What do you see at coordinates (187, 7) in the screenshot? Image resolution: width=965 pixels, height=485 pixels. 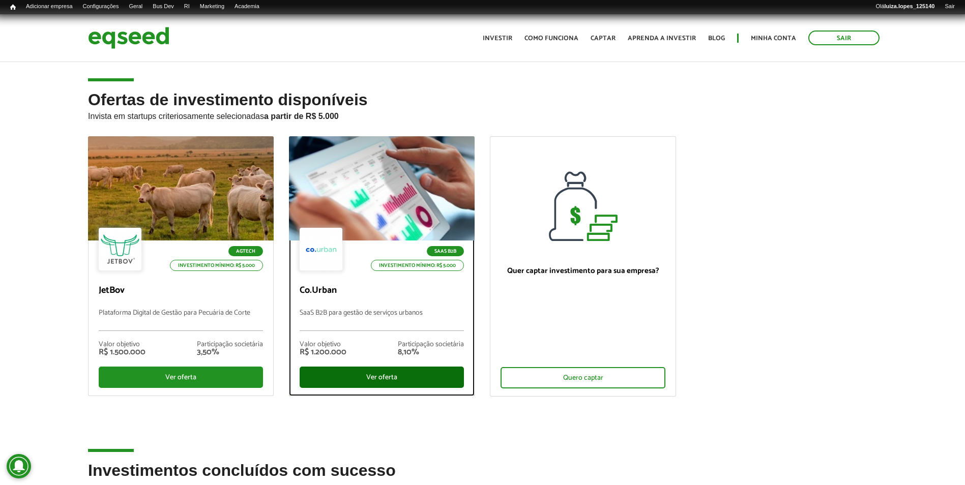 I see `a: RI` at bounding box center [187, 7].